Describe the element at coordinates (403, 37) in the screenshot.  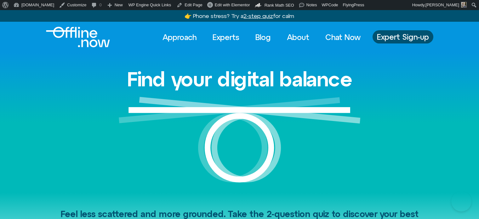
I see `a: Expert Sign-up` at that location.